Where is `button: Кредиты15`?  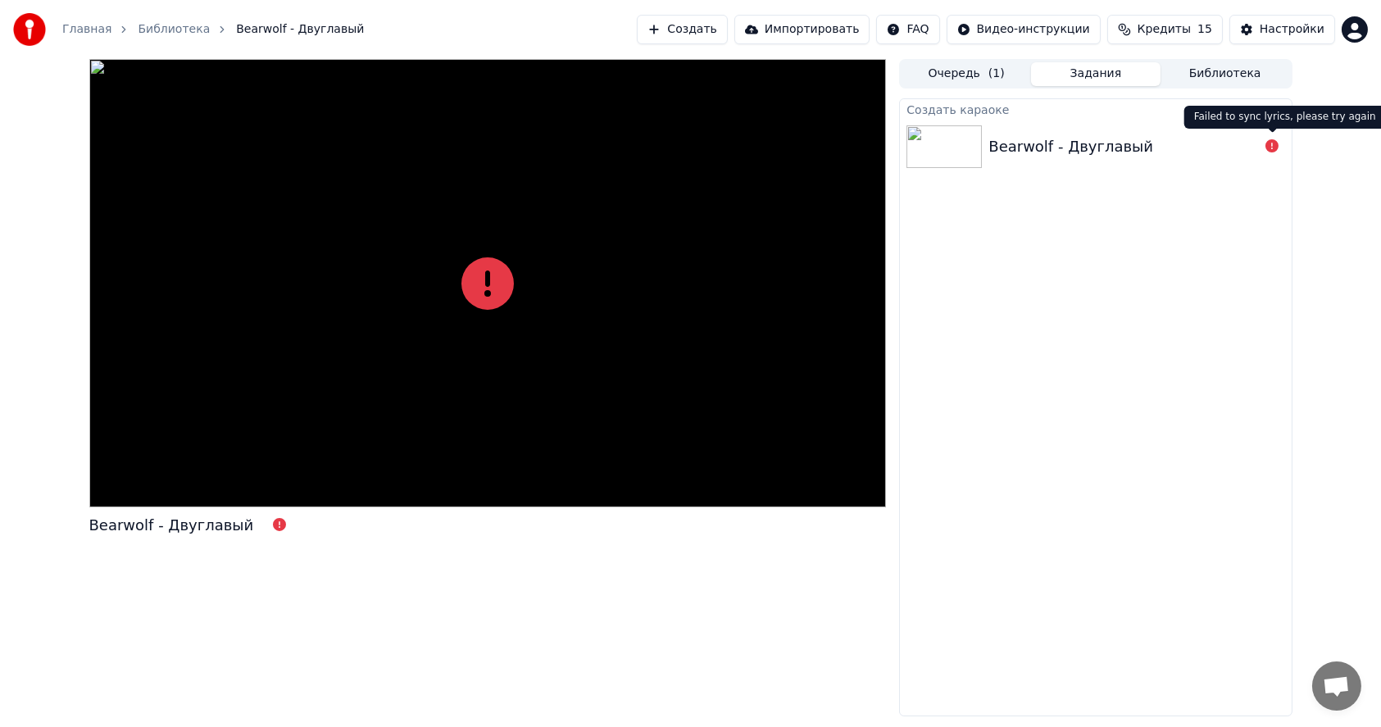
button: Кредиты15 is located at coordinates (1165, 30).